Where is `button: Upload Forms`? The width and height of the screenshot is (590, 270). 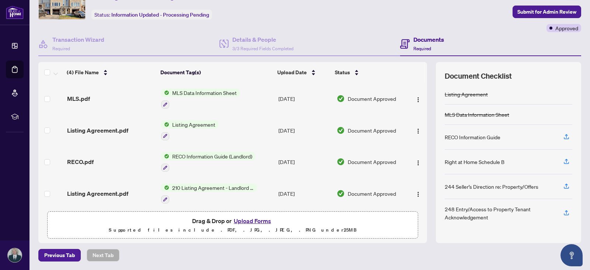
button: Upload Forms is located at coordinates (252, 221).